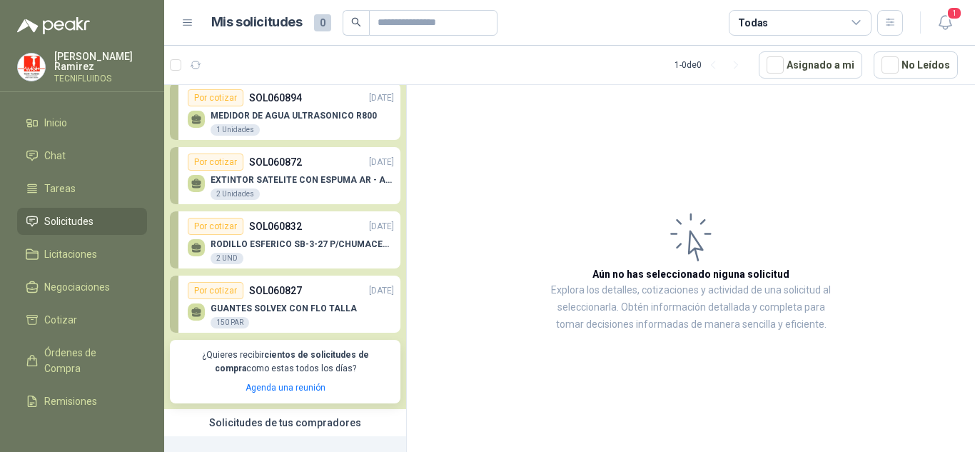 The width and height of the screenshot is (975, 452). Describe the element at coordinates (293, 116) in the screenshot. I see `p: MEDIDOR DE AGUA ULTRASONICO R800` at that location.